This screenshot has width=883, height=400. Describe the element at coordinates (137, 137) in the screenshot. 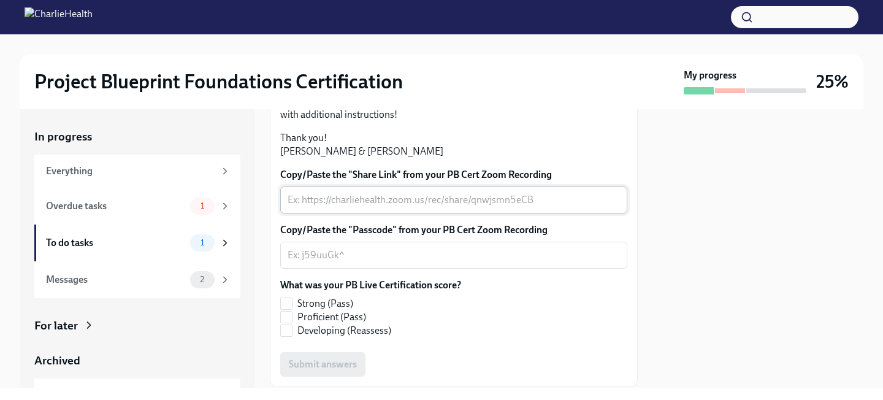

I see `a: In progress` at that location.